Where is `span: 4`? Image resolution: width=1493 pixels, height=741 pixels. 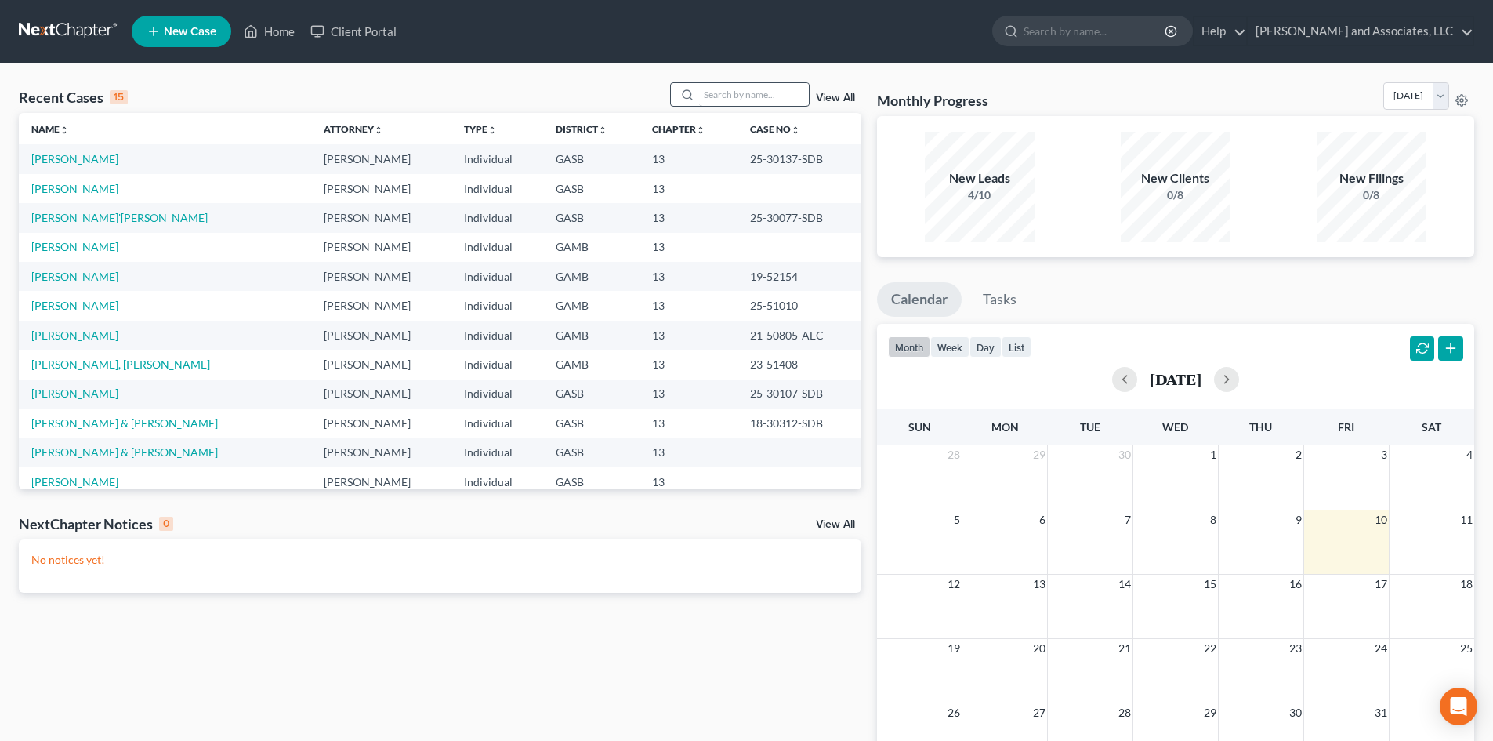
span: 4 is located at coordinates (1469, 455).